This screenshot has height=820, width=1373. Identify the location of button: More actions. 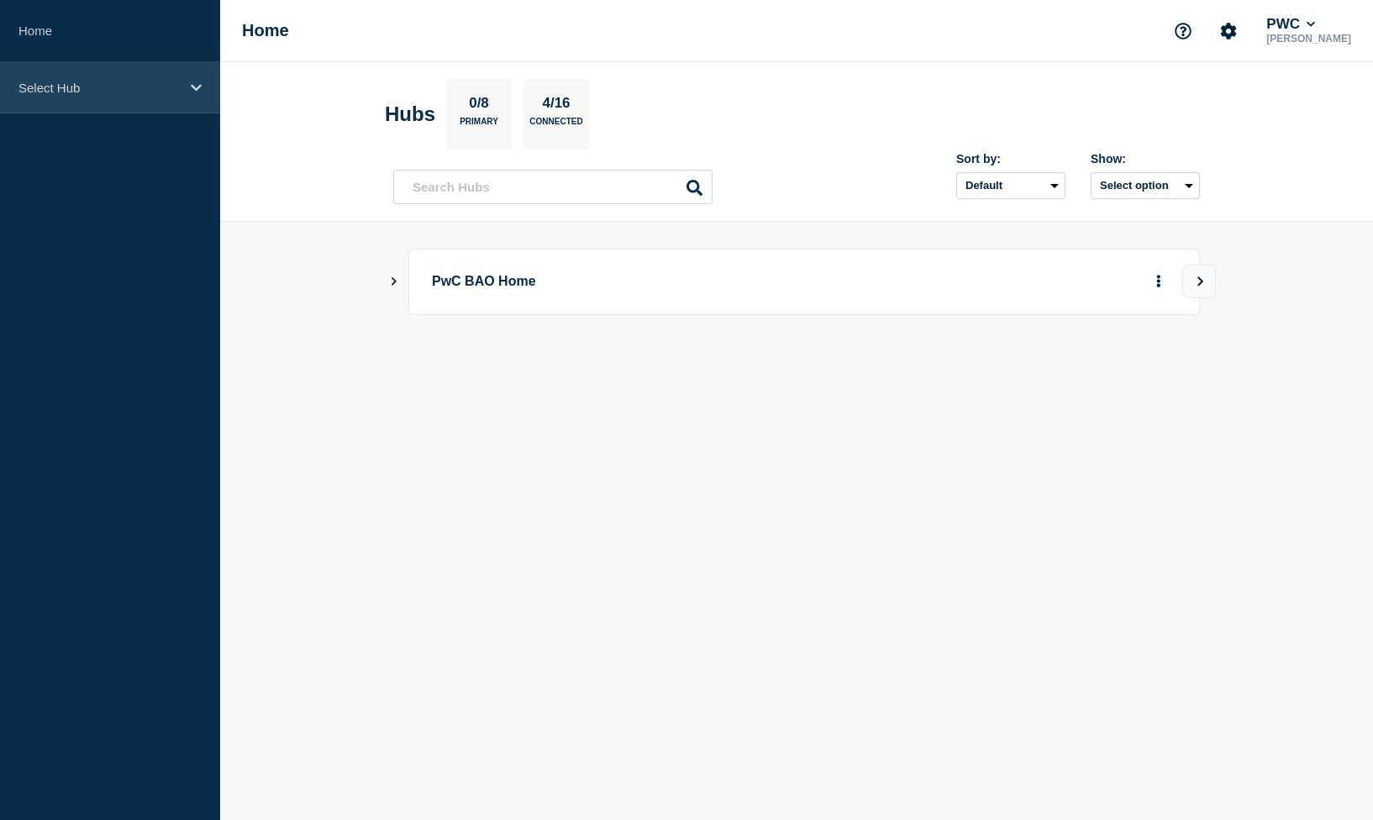
(1159, 282).